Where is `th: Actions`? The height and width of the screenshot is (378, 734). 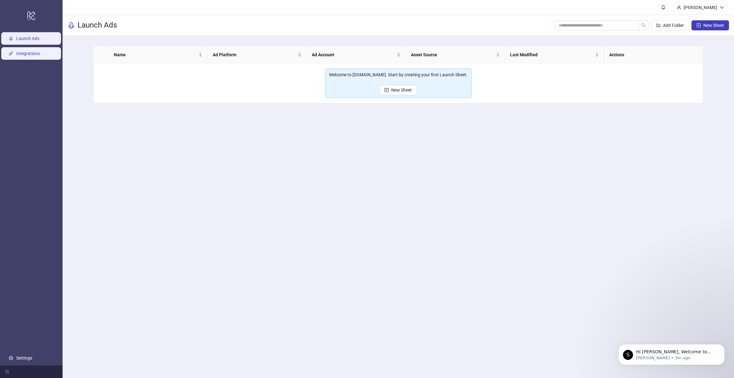 th: Actions is located at coordinates (654, 55).